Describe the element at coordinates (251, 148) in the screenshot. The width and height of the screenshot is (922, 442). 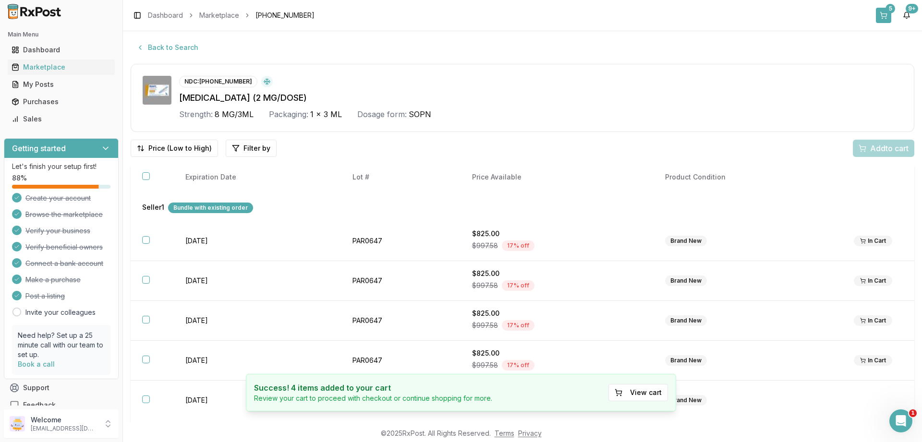
I see `button: Filter by` at that location.